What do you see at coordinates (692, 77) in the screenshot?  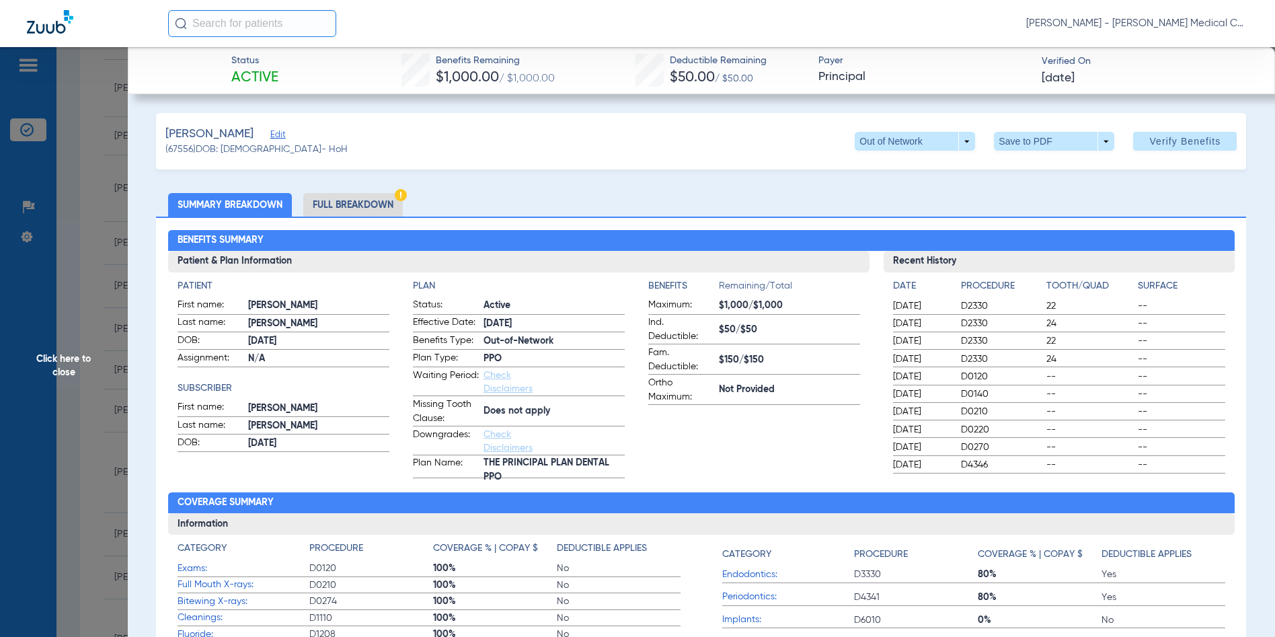 I see `span: $50.00` at bounding box center [692, 77].